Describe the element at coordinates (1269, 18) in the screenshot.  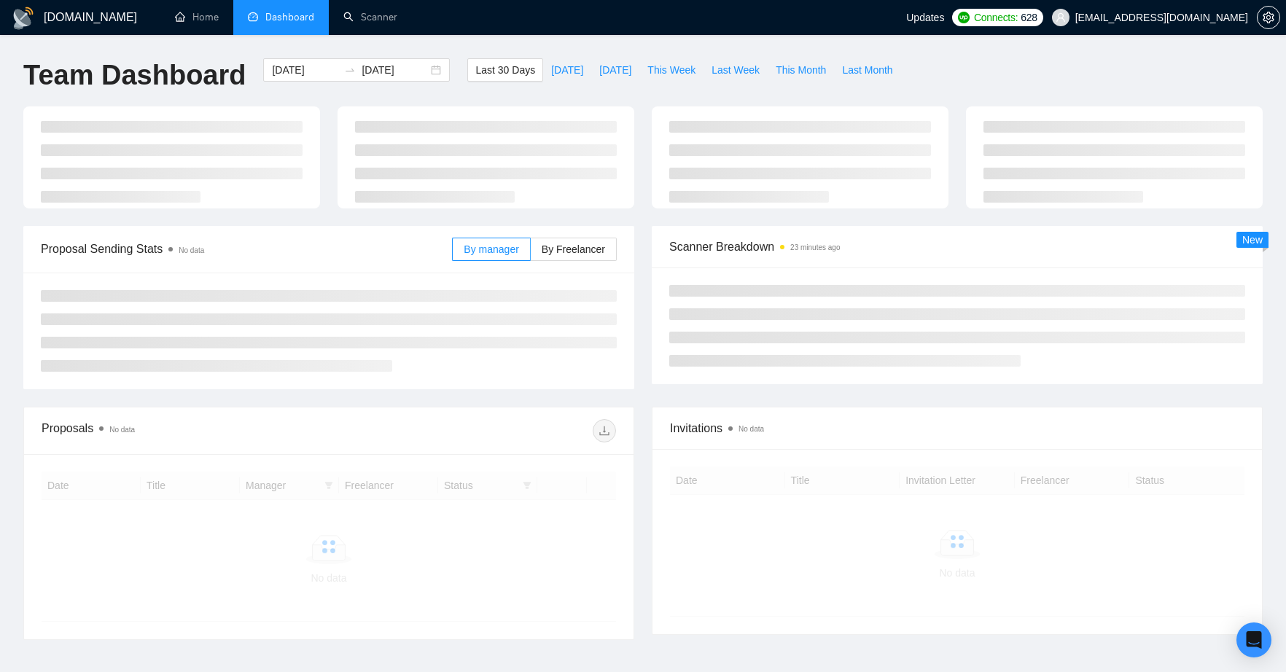
I see `span: setting` at that location.